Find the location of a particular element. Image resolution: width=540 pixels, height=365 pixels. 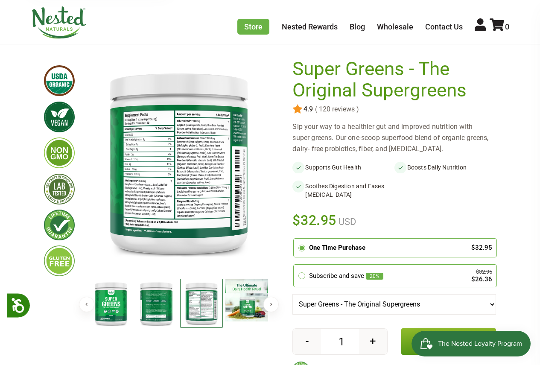

img: lifetimeguarantee is located at coordinates (59, 225).